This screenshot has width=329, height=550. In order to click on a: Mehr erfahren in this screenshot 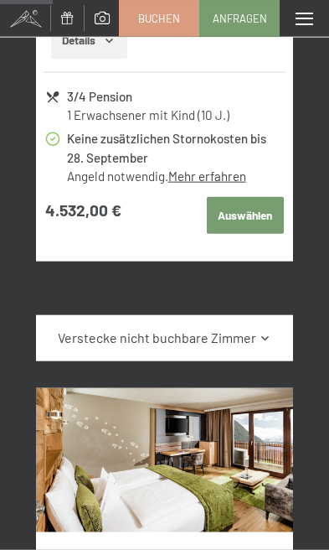, I will do `click(207, 176)`.